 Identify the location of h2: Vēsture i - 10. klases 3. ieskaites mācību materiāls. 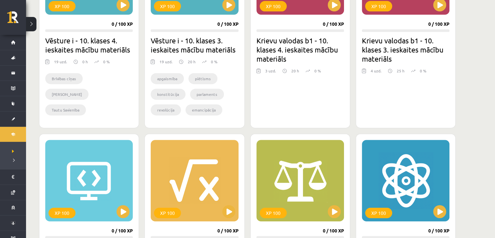
(194, 45).